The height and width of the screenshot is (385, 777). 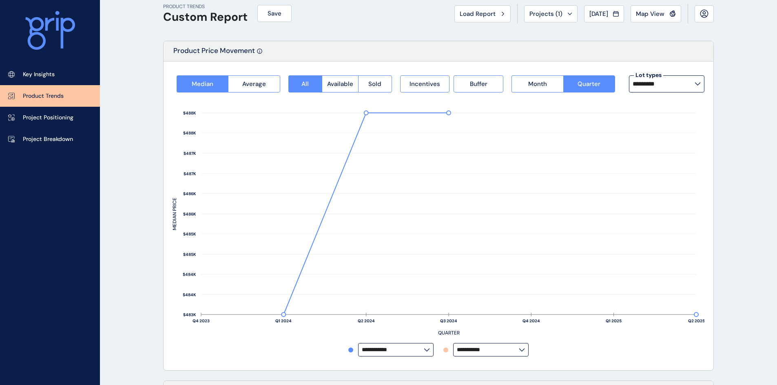 What do you see at coordinates (205, 7) in the screenshot?
I see `p: PRODUCT TRENDS` at bounding box center [205, 7].